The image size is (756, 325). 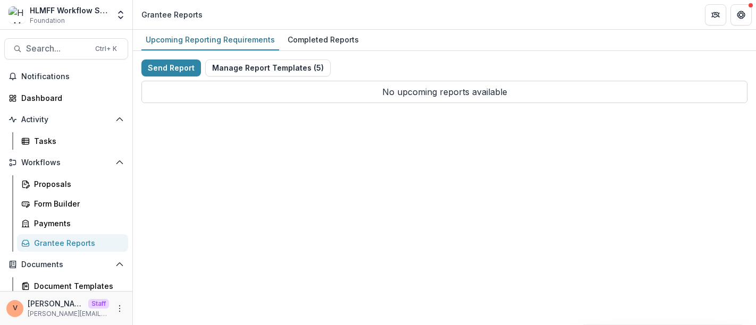 What do you see at coordinates (47, 21) in the screenshot?
I see `span: Foundation` at bounding box center [47, 21].